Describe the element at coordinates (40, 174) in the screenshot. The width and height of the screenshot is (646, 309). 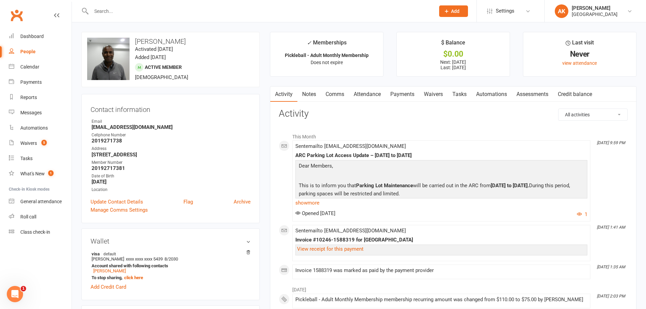
I see `a: What's New1` at that location.